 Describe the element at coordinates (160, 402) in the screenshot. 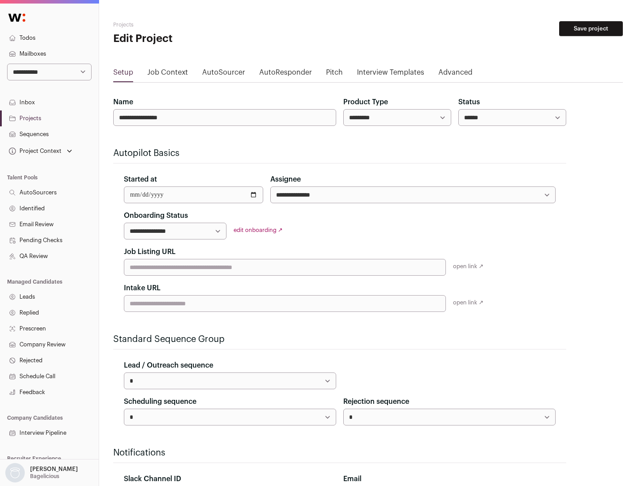

I see `label: Scheduling sequence` at that location.